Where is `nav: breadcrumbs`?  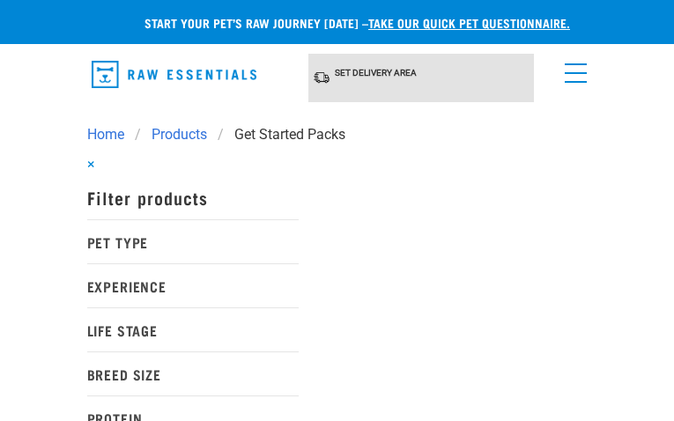
nav: breadcrumbs is located at coordinates (338, 135).